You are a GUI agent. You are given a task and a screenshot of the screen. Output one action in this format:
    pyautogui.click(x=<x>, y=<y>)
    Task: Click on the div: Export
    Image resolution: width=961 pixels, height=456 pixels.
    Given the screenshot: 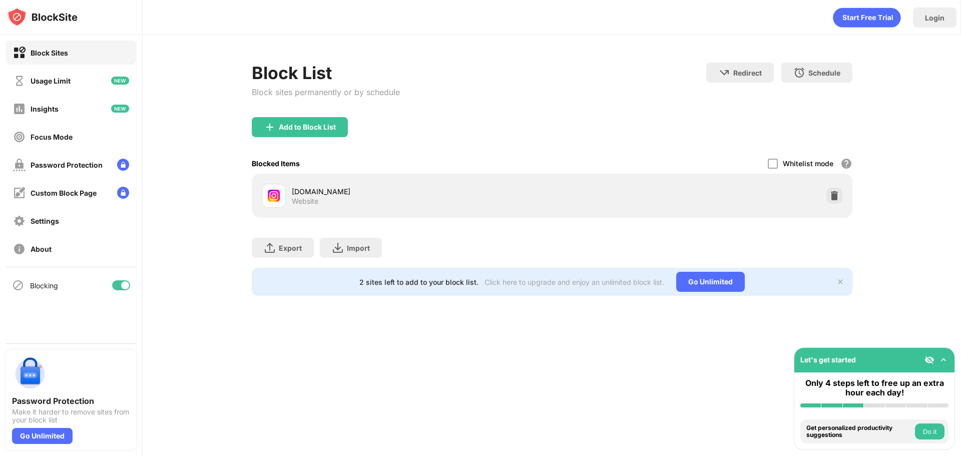 What is the action you would take?
    pyautogui.click(x=290, y=248)
    